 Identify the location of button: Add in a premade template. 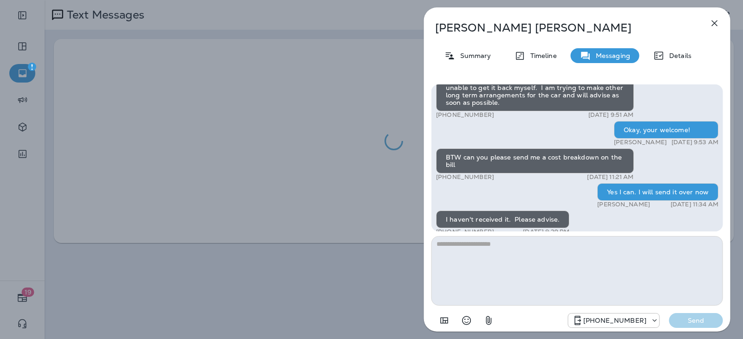
(444, 321).